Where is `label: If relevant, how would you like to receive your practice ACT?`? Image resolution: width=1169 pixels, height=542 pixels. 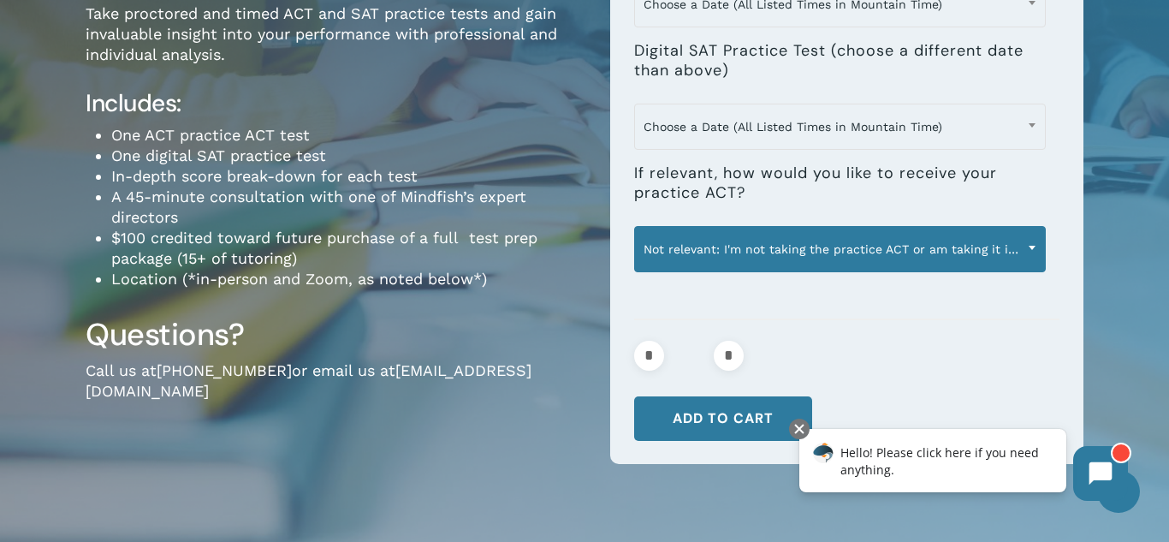
label: If relevant, how would you like to receive your practice ACT? is located at coordinates (841, 183).